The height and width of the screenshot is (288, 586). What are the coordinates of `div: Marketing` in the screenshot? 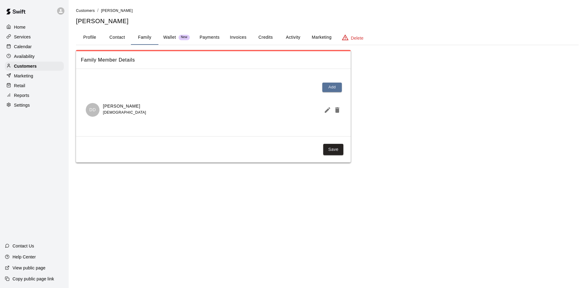 It's located at (34, 76).